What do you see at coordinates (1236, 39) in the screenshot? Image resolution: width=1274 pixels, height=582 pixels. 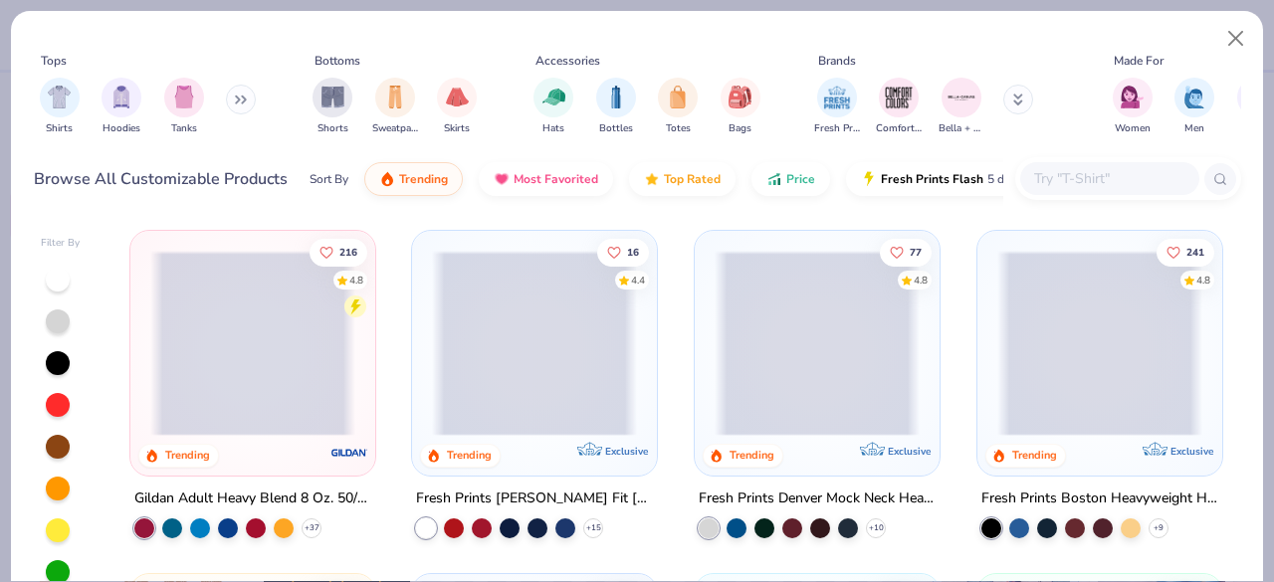 I see `button: Close` at bounding box center [1236, 39].